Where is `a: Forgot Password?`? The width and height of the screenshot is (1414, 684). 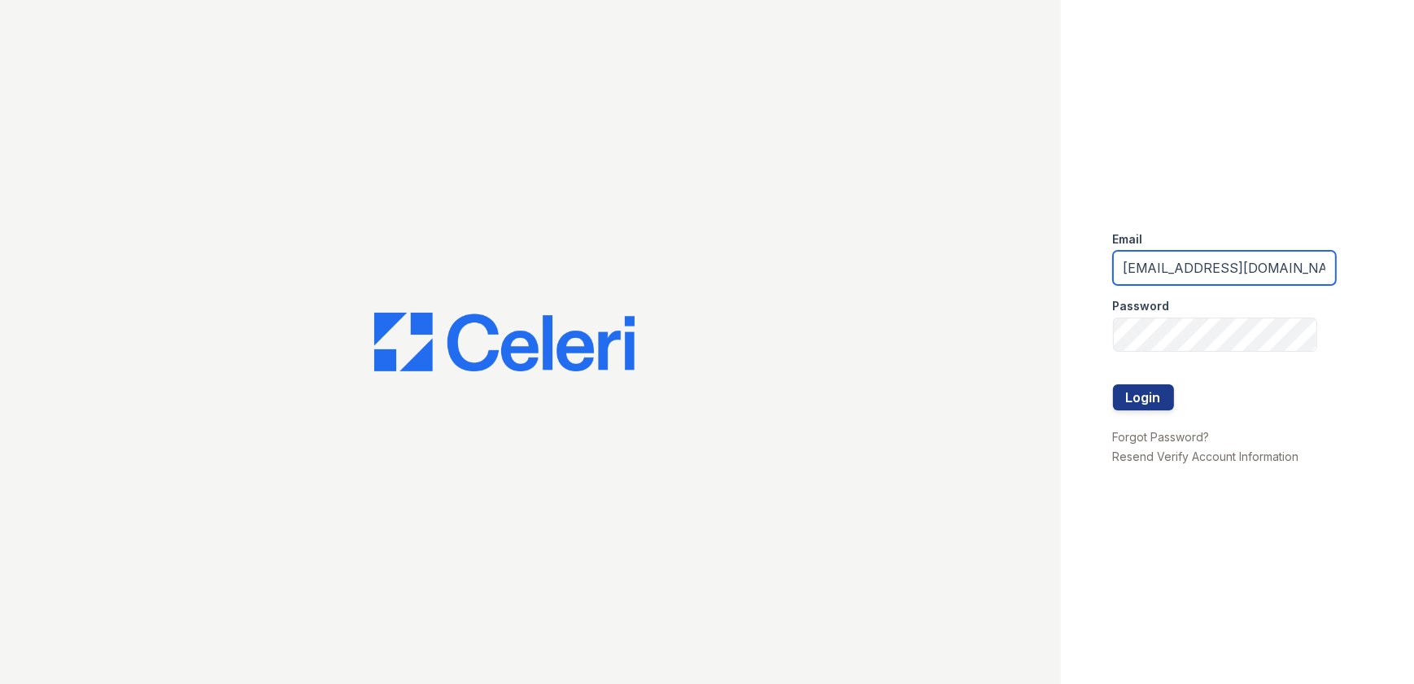
a: Forgot Password? is located at coordinates (1161, 436).